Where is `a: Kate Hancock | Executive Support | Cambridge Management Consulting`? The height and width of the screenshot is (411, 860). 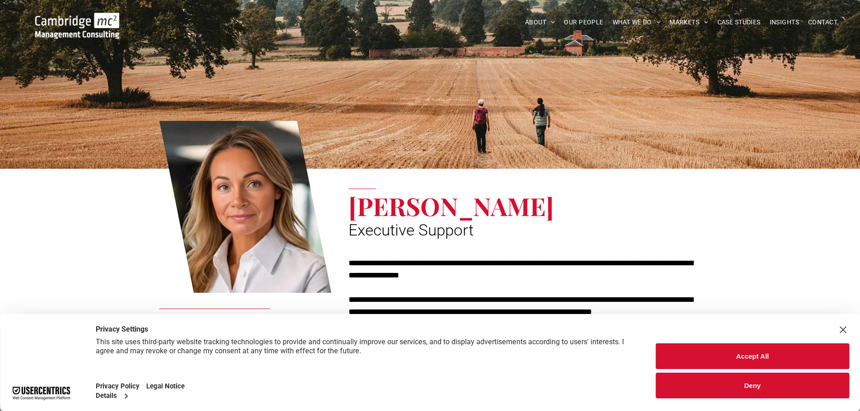 a: Kate Hancock | Executive Support | Cambridge Management Consulting is located at coordinates (246, 207).